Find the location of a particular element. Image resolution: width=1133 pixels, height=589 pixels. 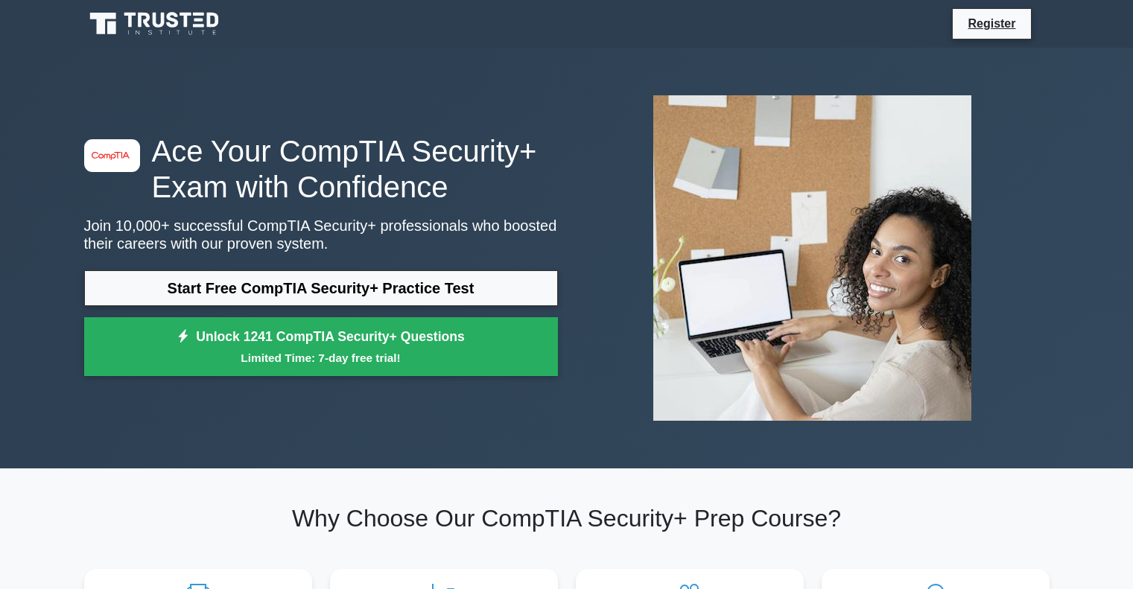

p: Join 10,000+ successful CompTIA Security+ professionals who boosted their careers with our proven... is located at coordinates (321, 235).